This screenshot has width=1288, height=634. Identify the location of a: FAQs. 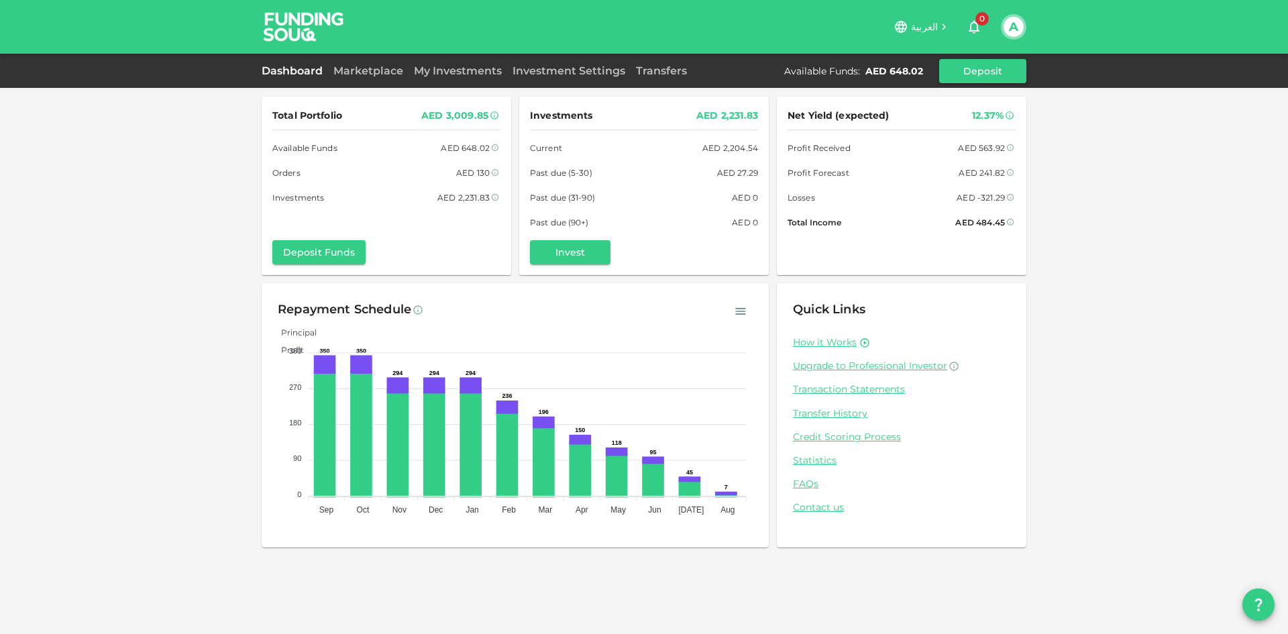
(901, 483).